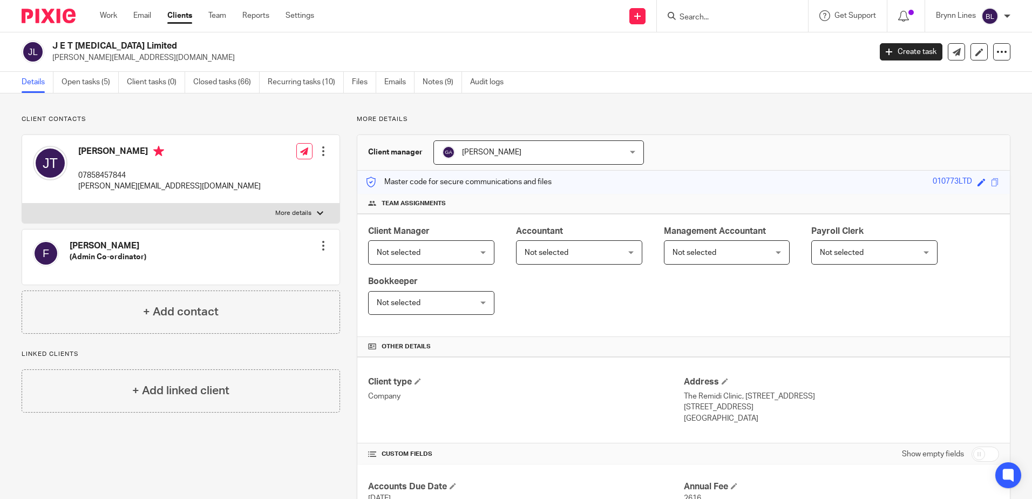  I want to click on img: Pixie, so click(49, 16).